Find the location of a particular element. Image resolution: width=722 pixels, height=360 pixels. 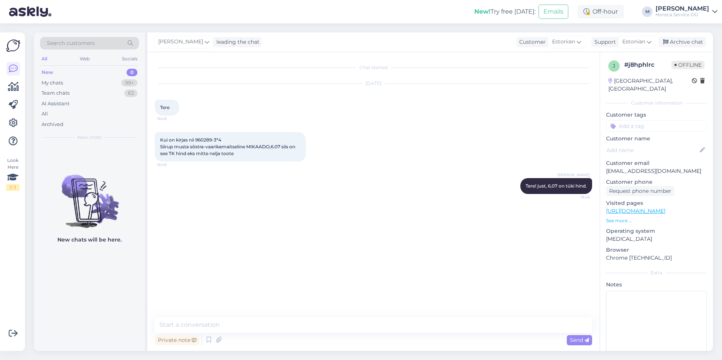

span: j is located at coordinates (614, 66).